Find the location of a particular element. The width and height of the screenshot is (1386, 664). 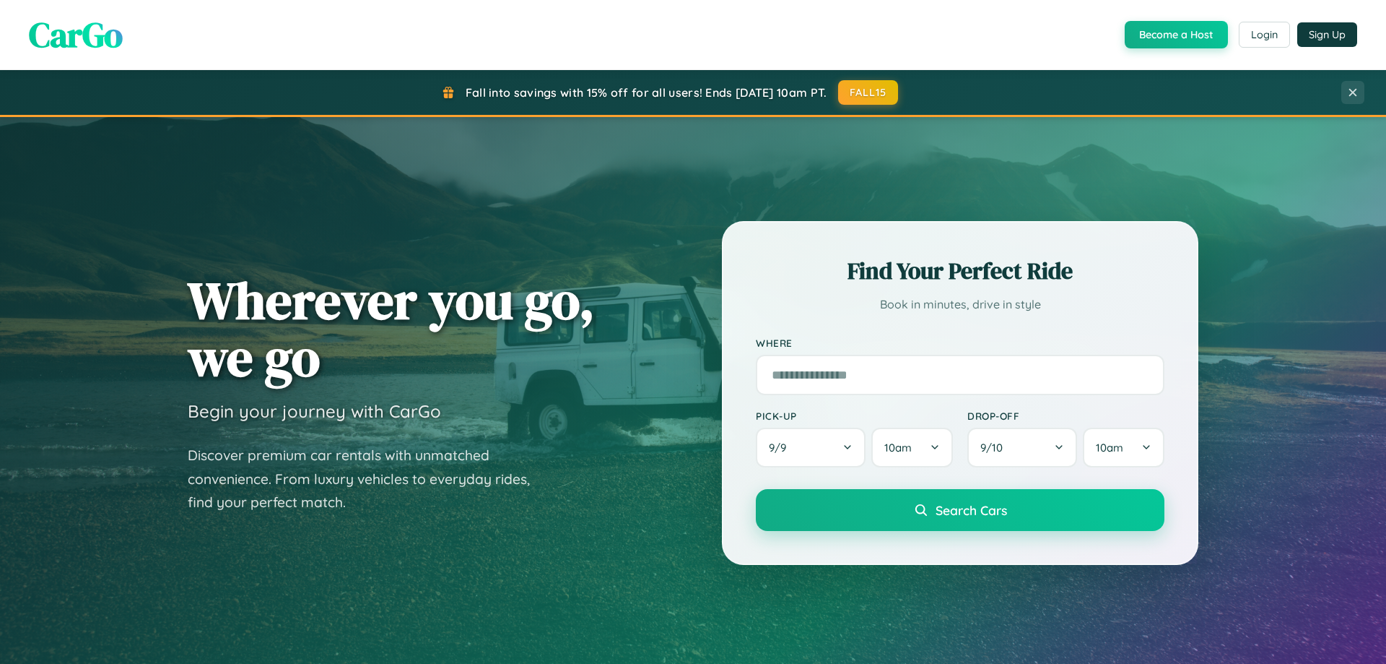

span: CarGo is located at coordinates (76, 35).